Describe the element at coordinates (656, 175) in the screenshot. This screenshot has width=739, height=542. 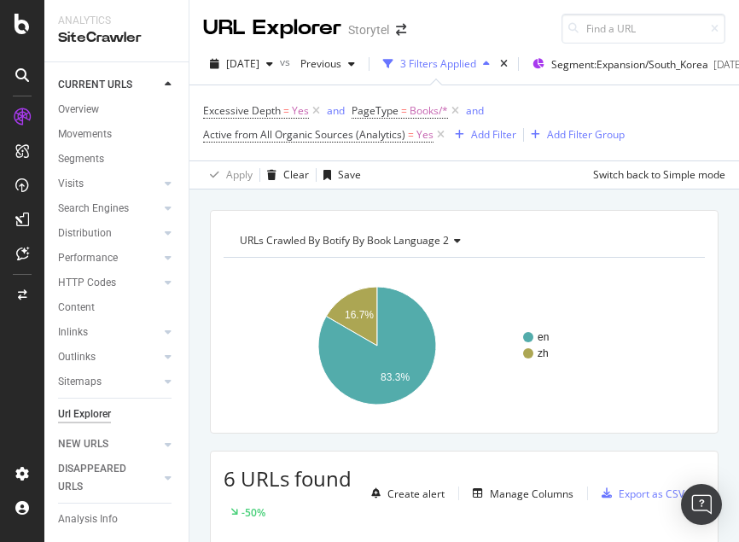
I see `button: Switch back to Simple mode` at that location.